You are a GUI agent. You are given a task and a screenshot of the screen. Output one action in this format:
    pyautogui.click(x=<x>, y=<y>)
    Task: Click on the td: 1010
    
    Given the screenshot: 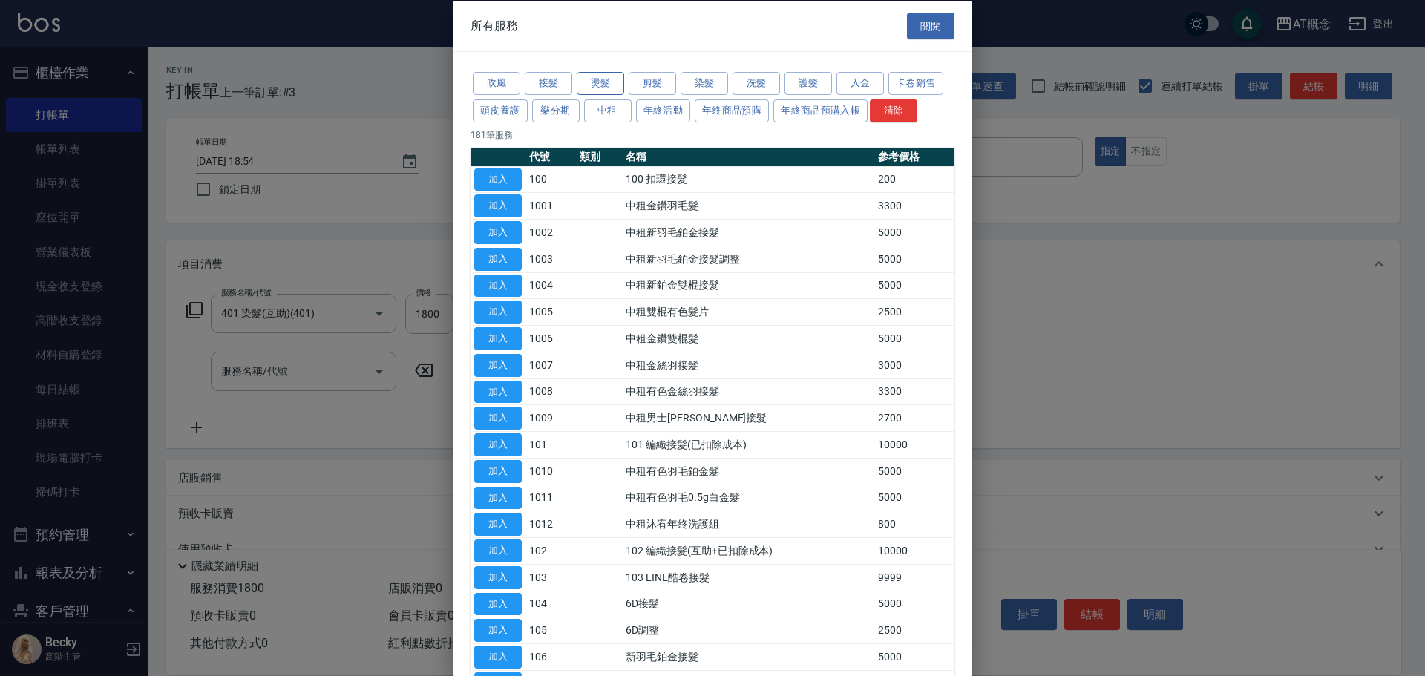 What is the action you would take?
    pyautogui.click(x=551, y=471)
    